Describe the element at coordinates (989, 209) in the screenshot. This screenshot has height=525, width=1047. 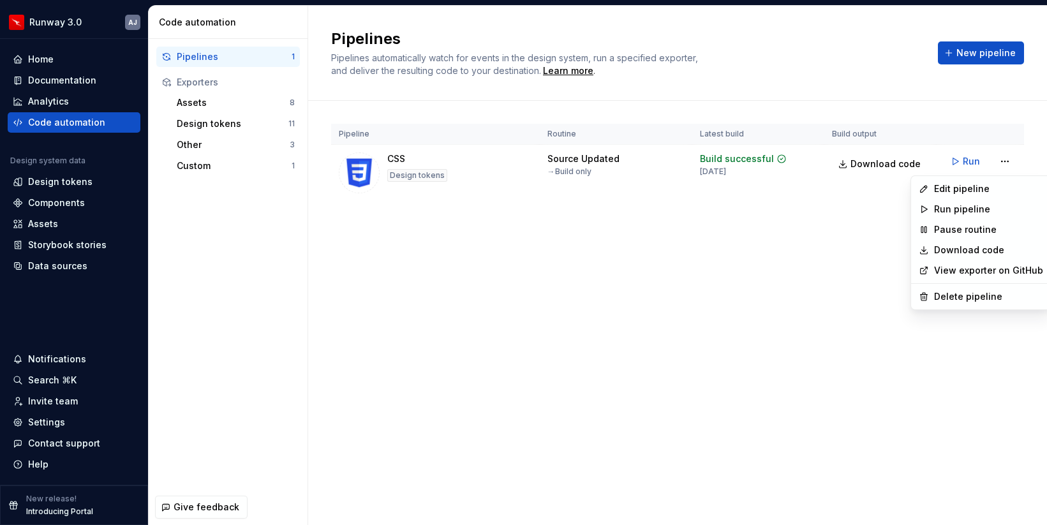
I see `div: Run pipeline` at that location.